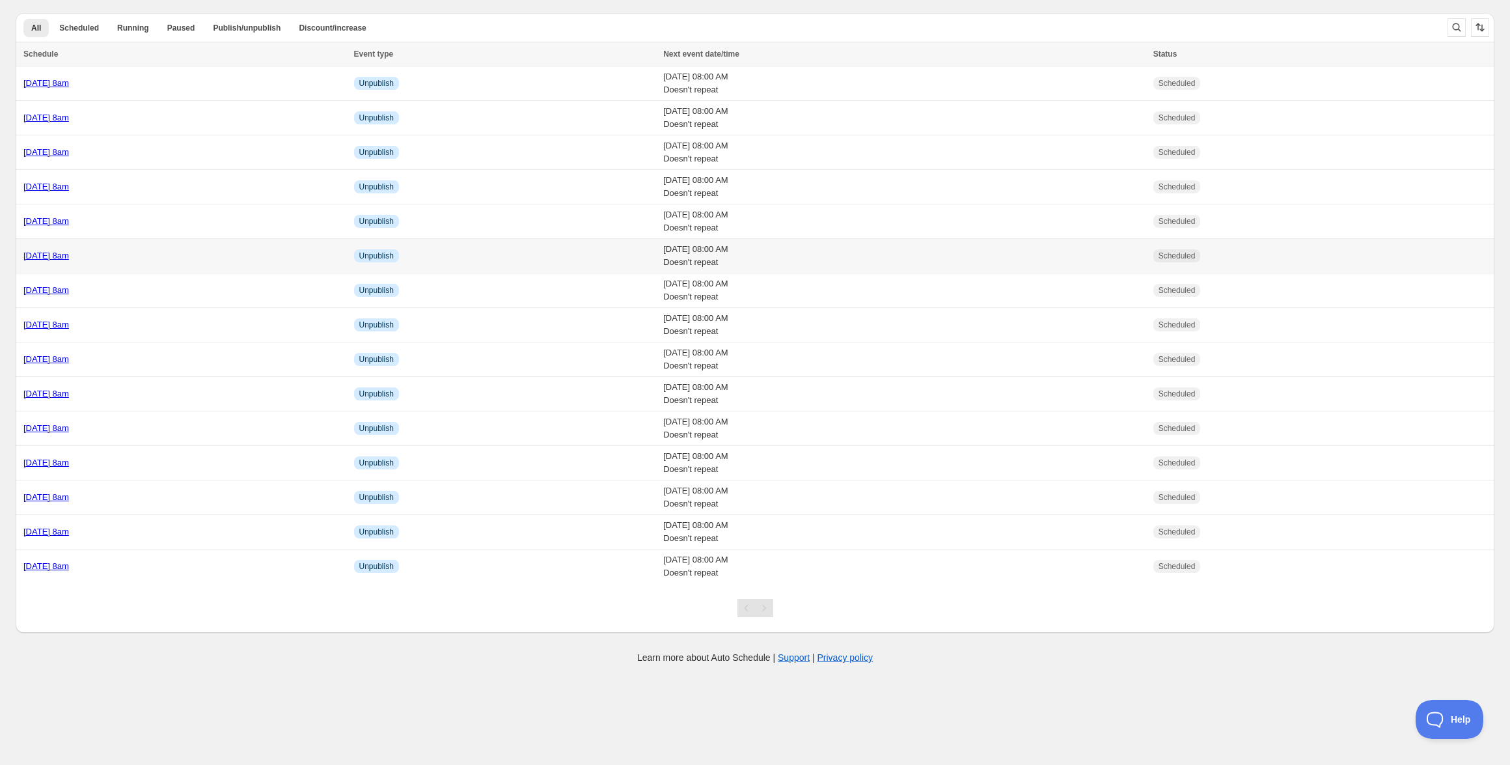  What do you see at coordinates (1165, 54) in the screenshot?
I see `span: Status` at bounding box center [1165, 54].